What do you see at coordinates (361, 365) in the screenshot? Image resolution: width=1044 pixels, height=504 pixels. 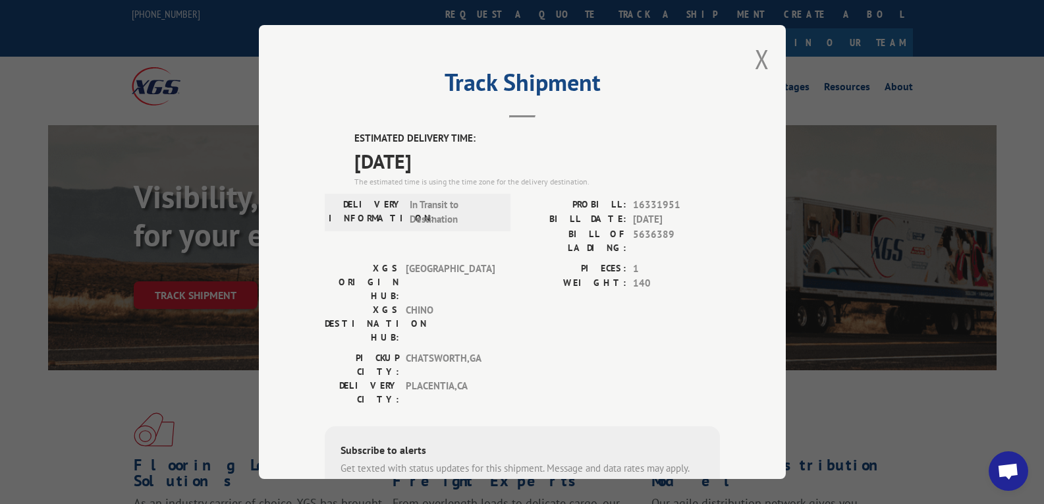 I see `label: PICKUP CITY:` at bounding box center [361, 365].